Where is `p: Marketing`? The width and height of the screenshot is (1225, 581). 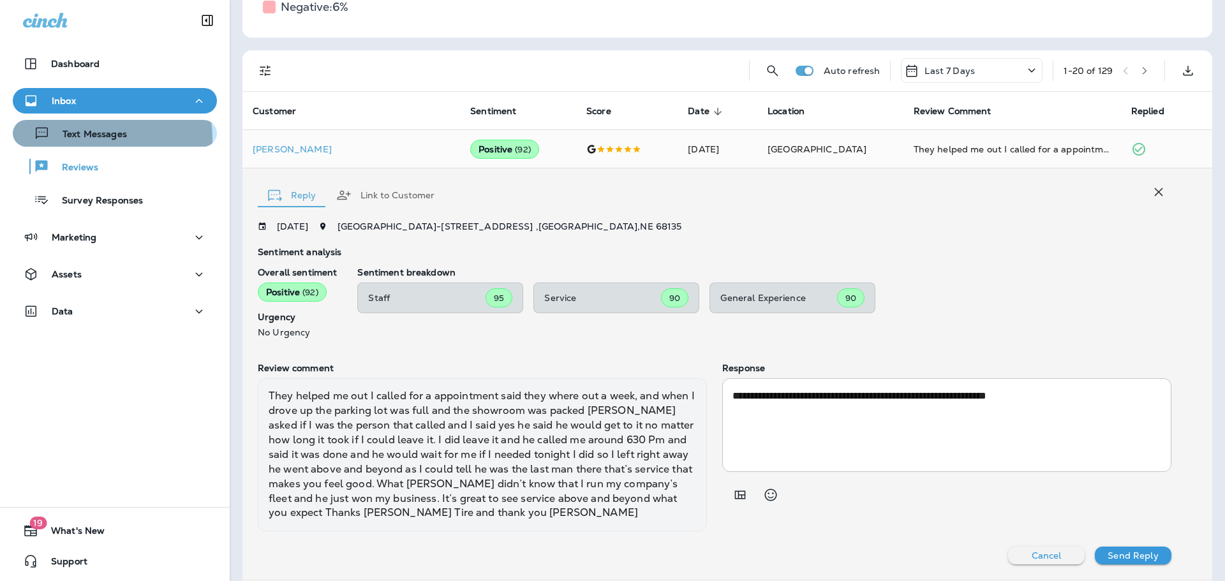
p: Marketing is located at coordinates (74, 237).